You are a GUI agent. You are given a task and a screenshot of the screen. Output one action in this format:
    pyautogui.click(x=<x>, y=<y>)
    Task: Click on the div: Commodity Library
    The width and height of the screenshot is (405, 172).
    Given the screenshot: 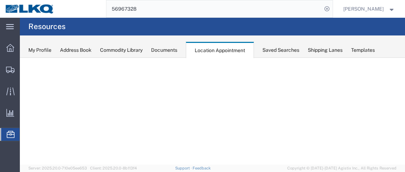 What is the action you would take?
    pyautogui.click(x=121, y=50)
    